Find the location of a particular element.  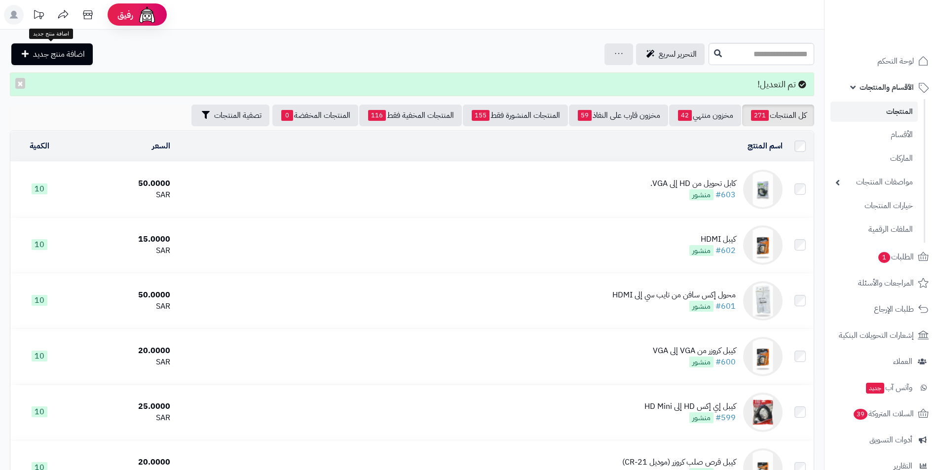

a: المراجعات والأسئلة is located at coordinates (882, 283).